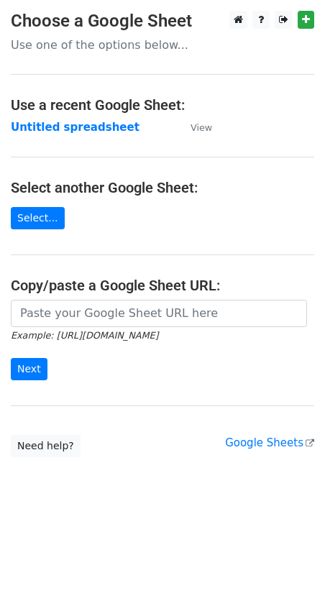 This screenshot has height=606, width=325. I want to click on h3: Choose a Google Sheet, so click(163, 21).